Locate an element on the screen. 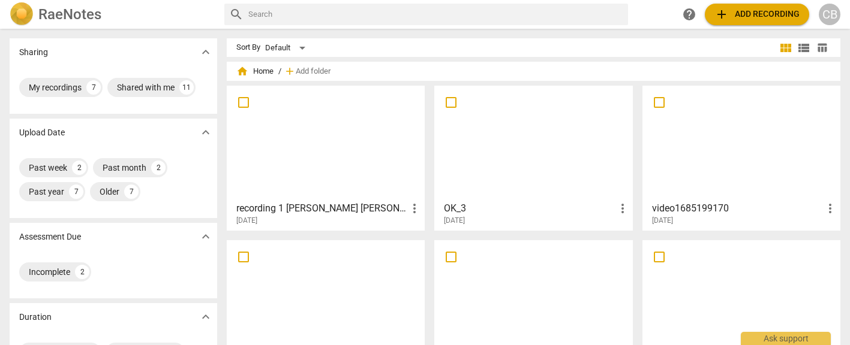 Image resolution: width=850 pixels, height=345 pixels. div: Incomplete is located at coordinates (49, 272).